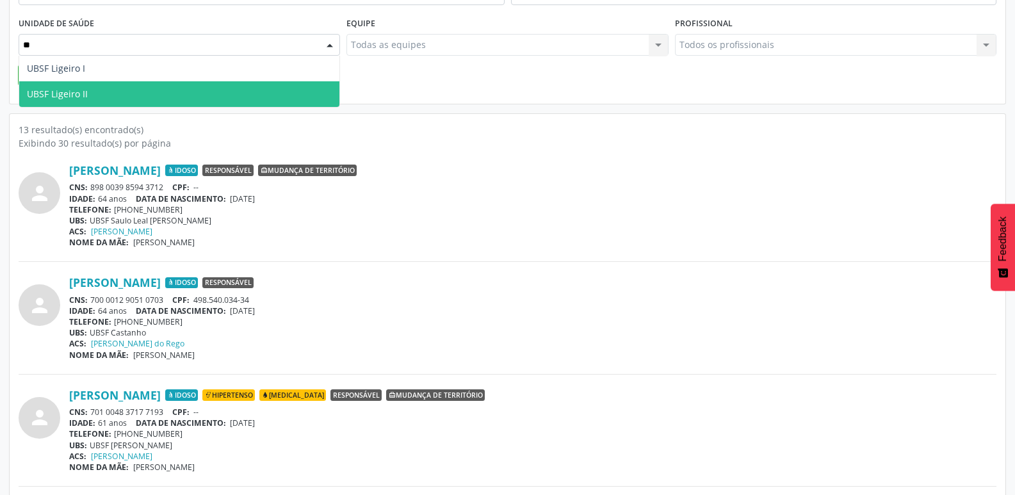 This screenshot has width=1015, height=495. Describe the element at coordinates (533, 423) in the screenshot. I see `div: 61 anos` at that location.